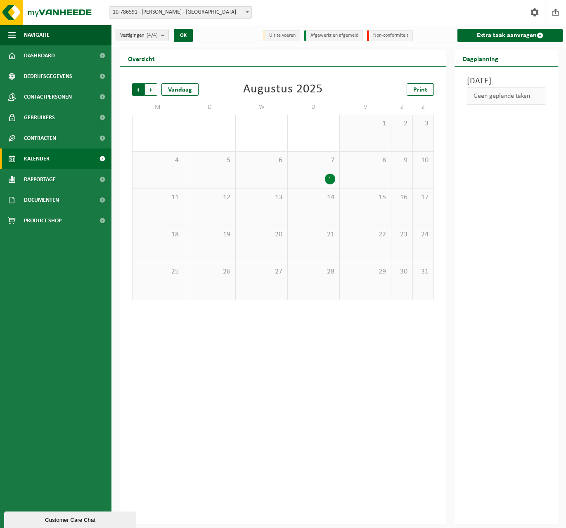 The height and width of the screenshot is (528, 566). What do you see at coordinates (283, 90) in the screenshot?
I see `div: Augustus 2025` at bounding box center [283, 90].